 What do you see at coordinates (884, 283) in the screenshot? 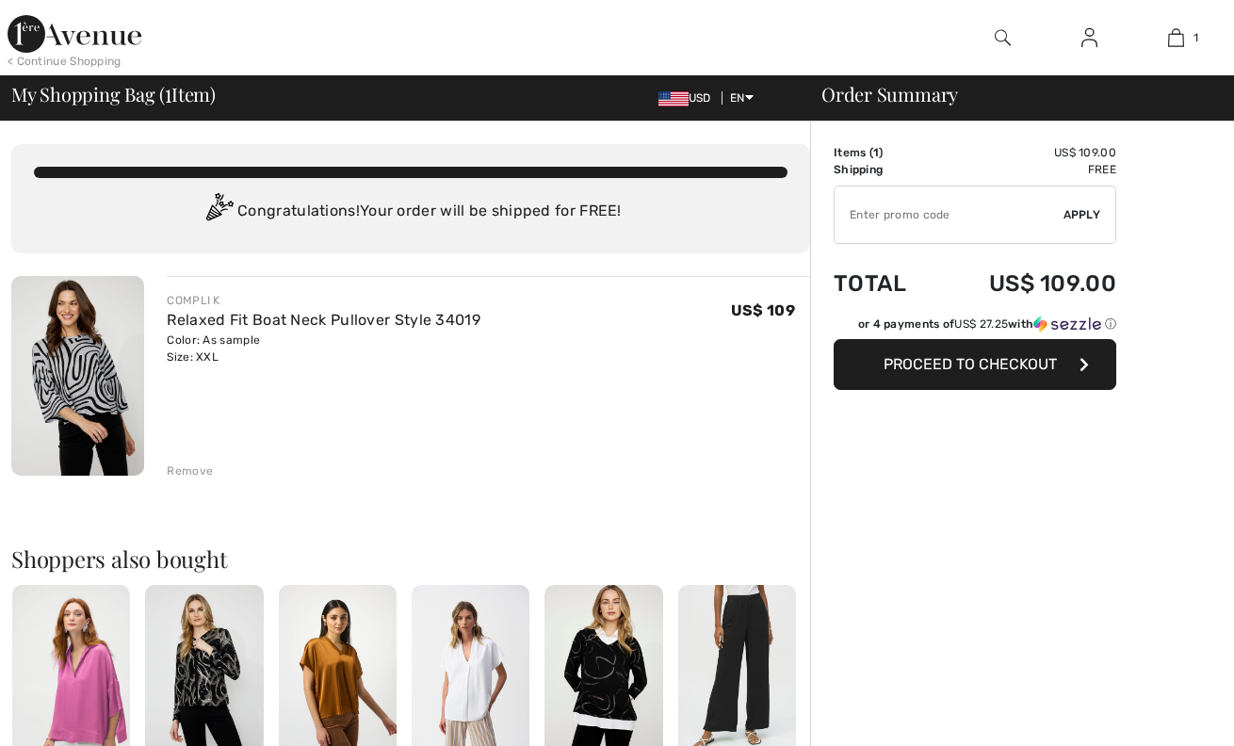
I see `td: Total` at bounding box center [884, 283].